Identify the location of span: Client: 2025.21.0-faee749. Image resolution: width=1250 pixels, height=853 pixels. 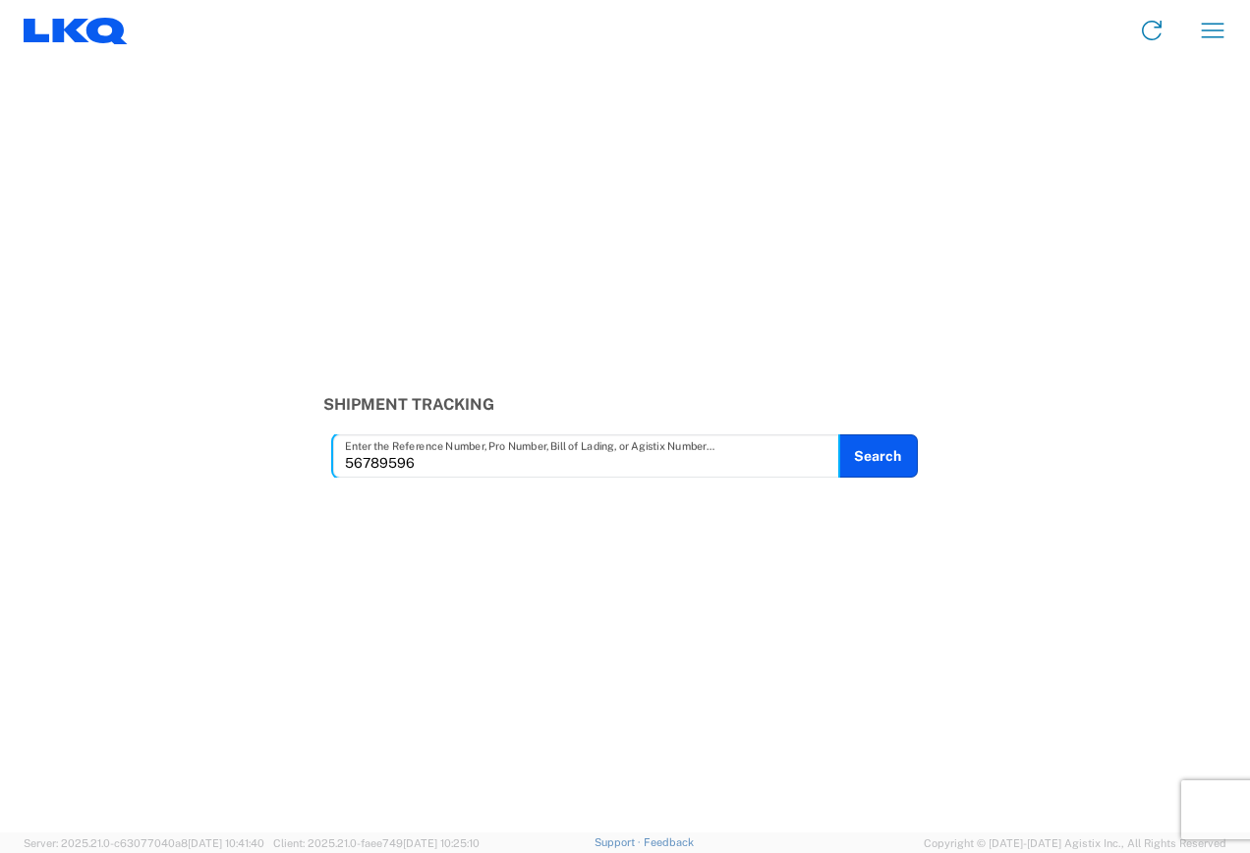
(376, 843).